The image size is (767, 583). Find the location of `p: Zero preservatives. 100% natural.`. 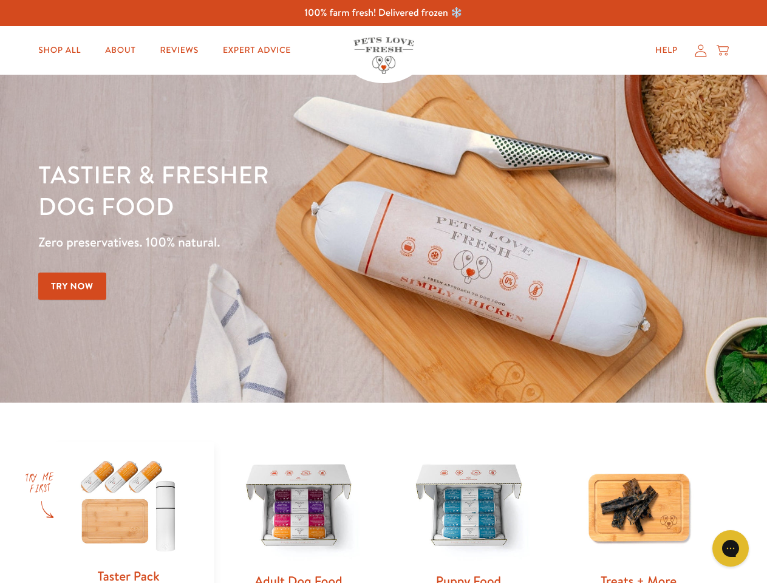

p: Zero preservatives. 100% natural. is located at coordinates (268, 242).